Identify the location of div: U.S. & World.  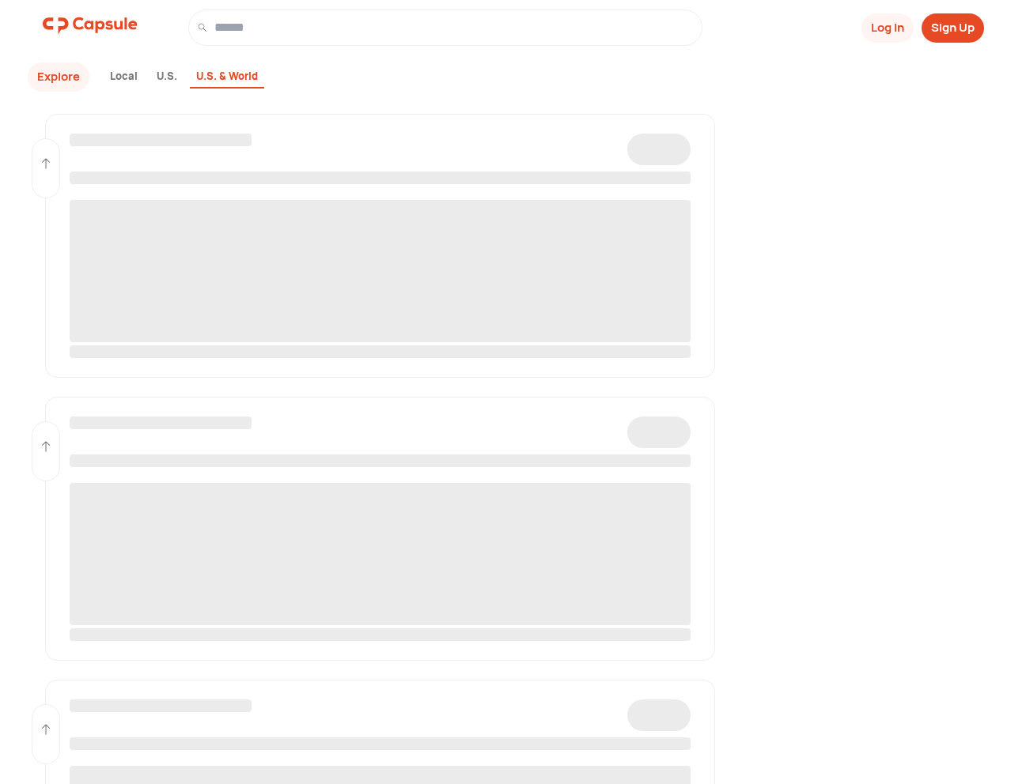
(227, 77).